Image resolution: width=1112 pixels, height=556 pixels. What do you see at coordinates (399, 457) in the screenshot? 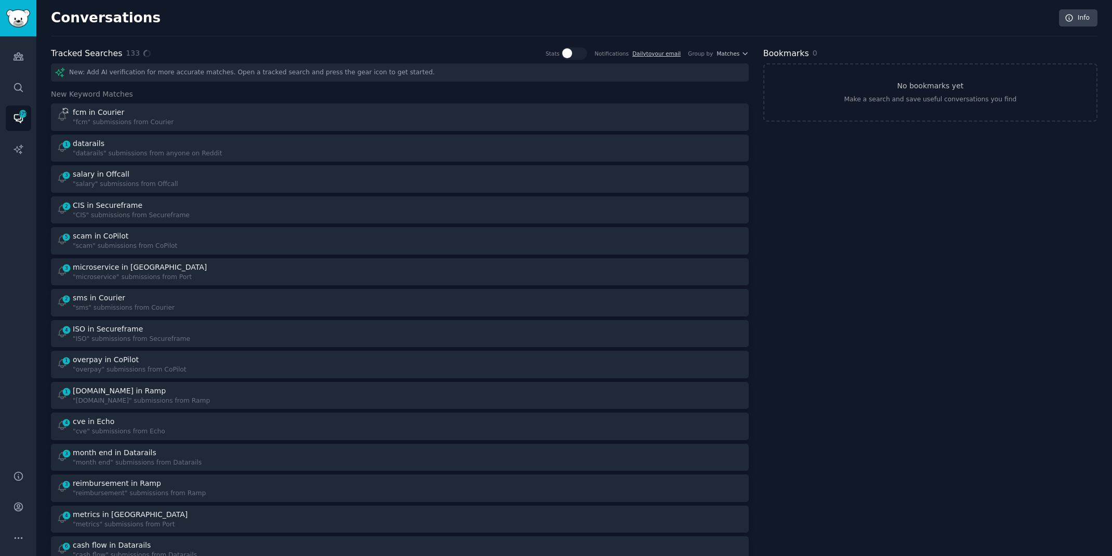
I see `a: 3month end in Datarails"month end" submissions from Datarails` at bounding box center [399, 457].